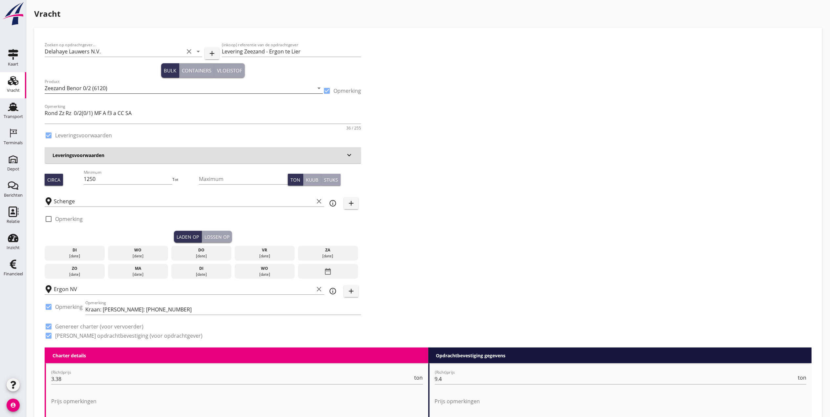  What do you see at coordinates (83, 136) in the screenshot?
I see `label: Leveringsvoorwaarden` at bounding box center [83, 136].